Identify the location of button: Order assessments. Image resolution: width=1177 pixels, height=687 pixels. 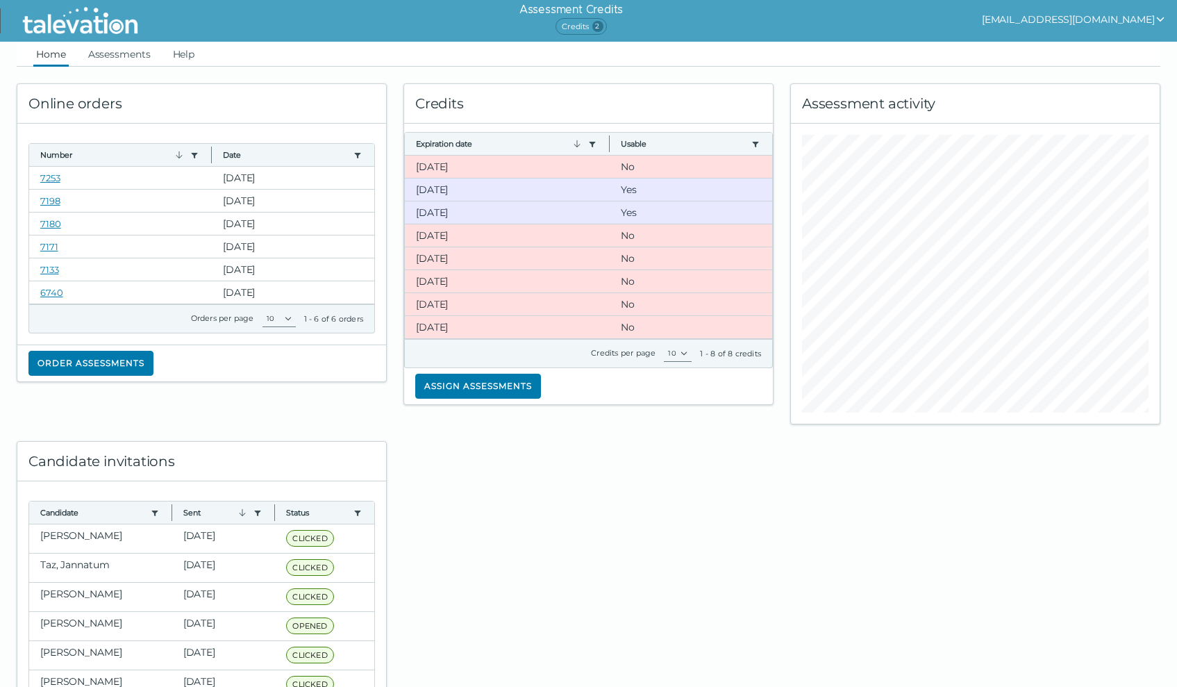
(91, 363).